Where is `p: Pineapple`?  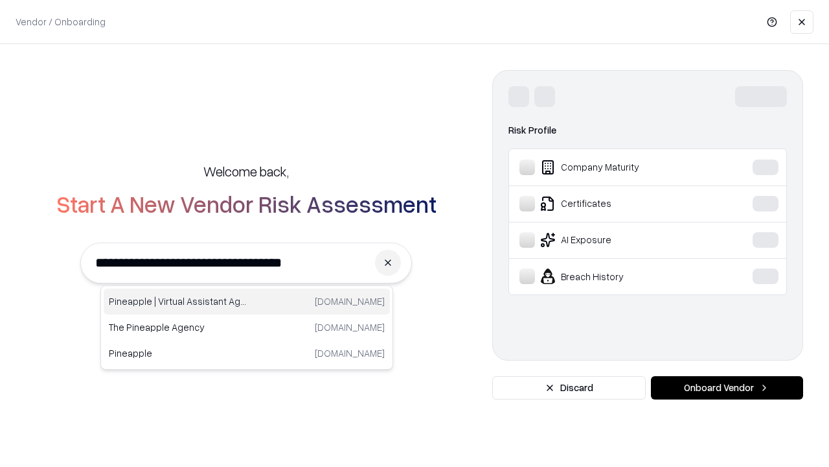 p: Pineapple is located at coordinates (178, 352).